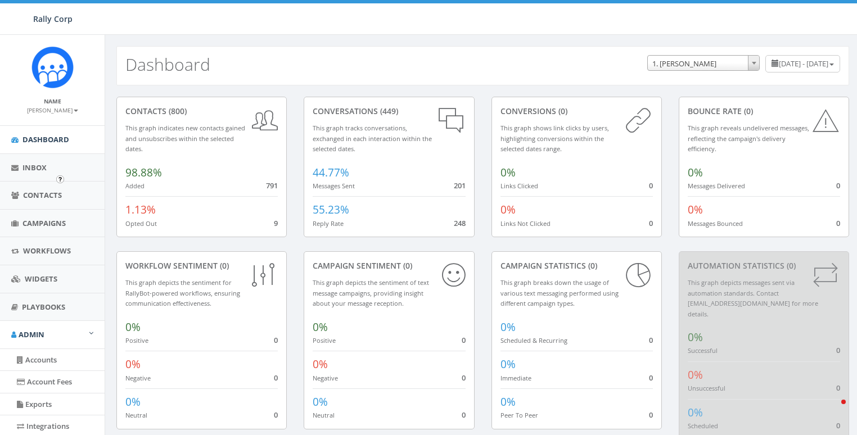  I want to click on span: Admin, so click(31, 334).